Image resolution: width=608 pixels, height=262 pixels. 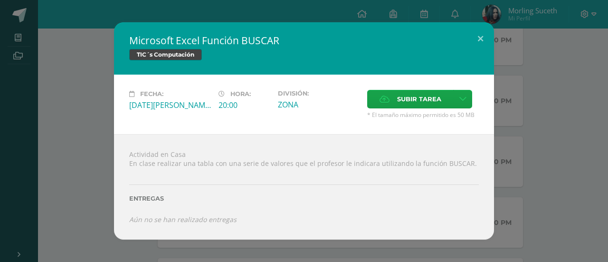 What do you see at coordinates (183, 219) in the screenshot?
I see `i: Aún no se han realizado entregas` at bounding box center [183, 219].